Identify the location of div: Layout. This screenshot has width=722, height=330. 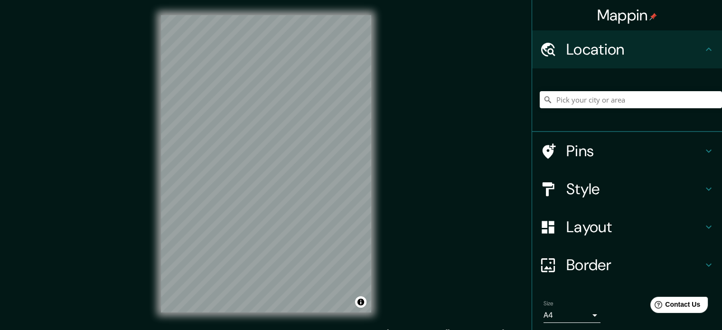
(627, 227).